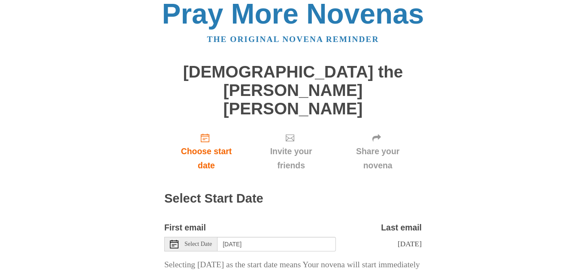 The height and width of the screenshot is (272, 586). I want to click on a: Share your novena, so click(377, 152).